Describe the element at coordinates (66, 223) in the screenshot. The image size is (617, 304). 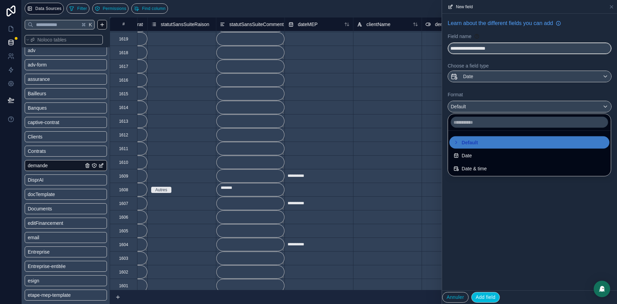
I see `div: editFinancement` at that location.